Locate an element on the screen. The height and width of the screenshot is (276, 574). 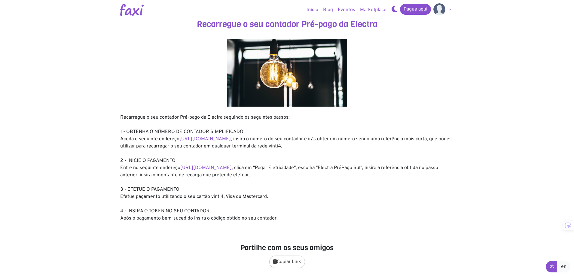
a: Eventos is located at coordinates (346, 10).